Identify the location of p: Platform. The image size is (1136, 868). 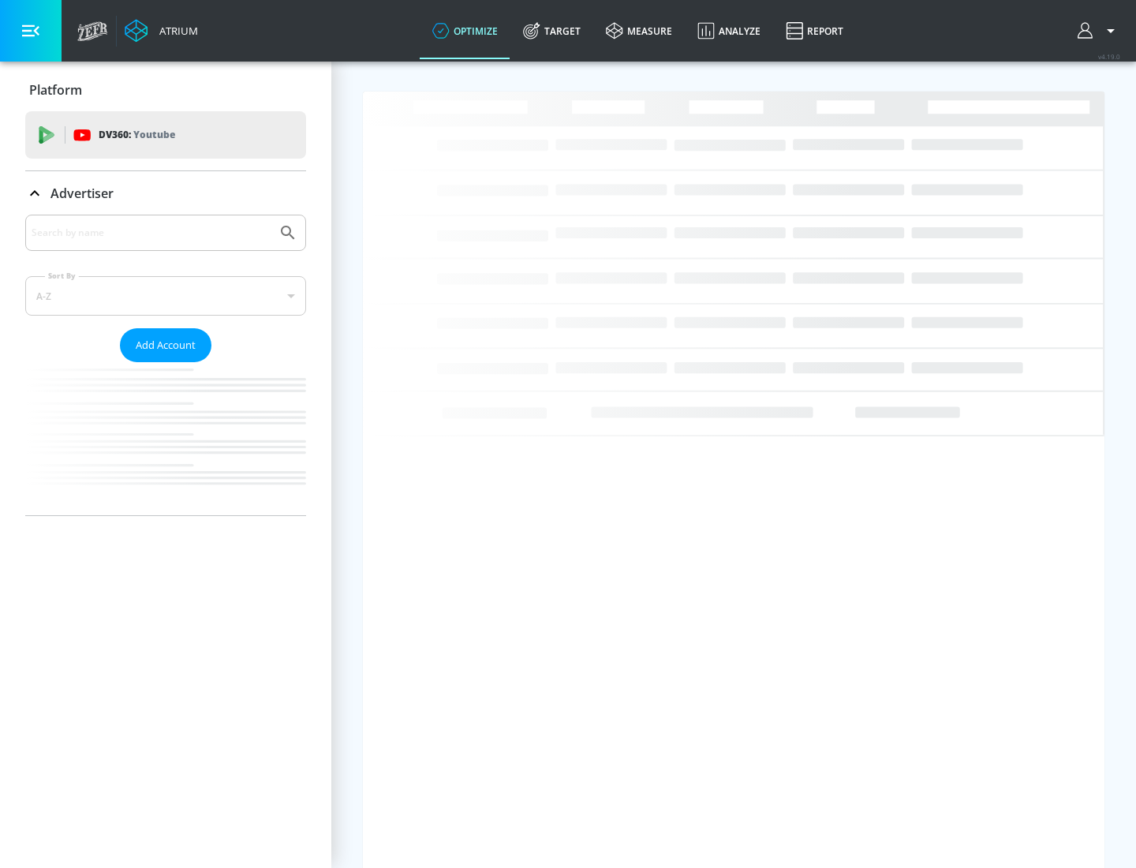
(55, 90).